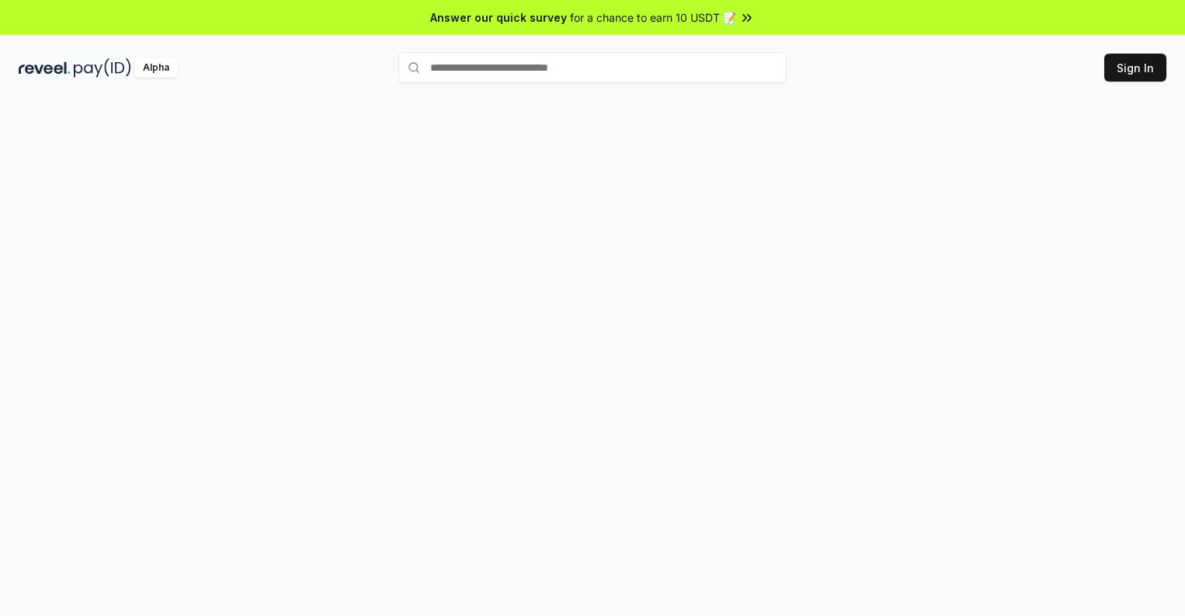 The width and height of the screenshot is (1185, 616). What do you see at coordinates (1135, 68) in the screenshot?
I see `button: Sign In` at bounding box center [1135, 68].